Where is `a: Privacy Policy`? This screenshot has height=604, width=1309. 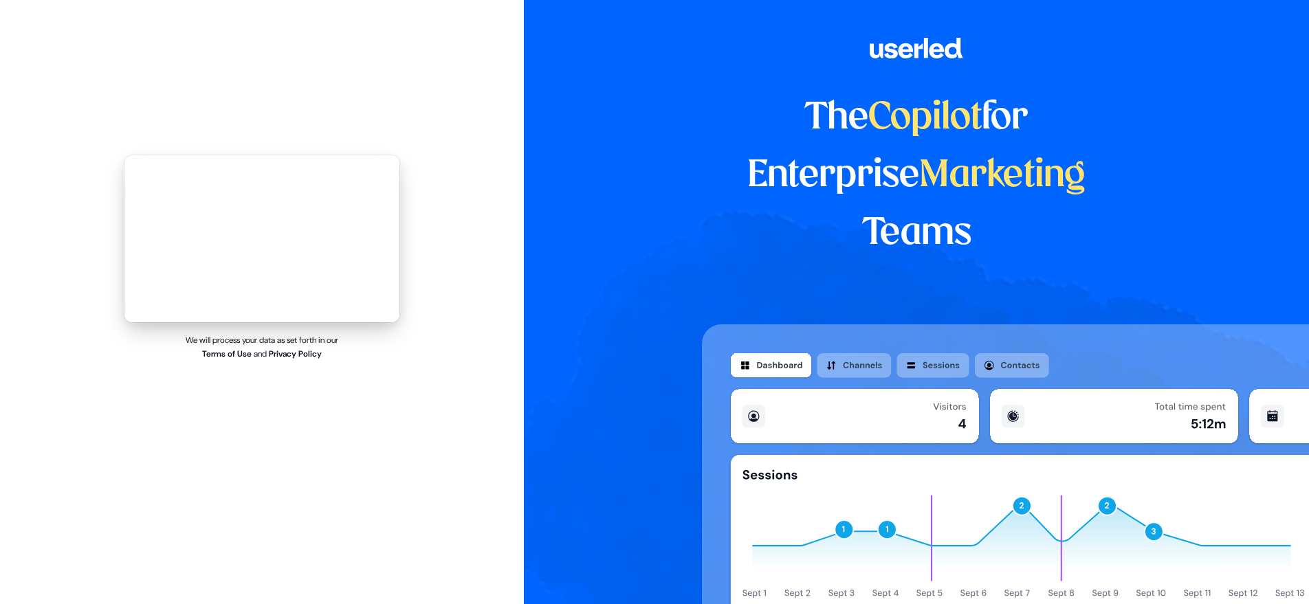
a: Privacy Policy is located at coordinates (295, 354).